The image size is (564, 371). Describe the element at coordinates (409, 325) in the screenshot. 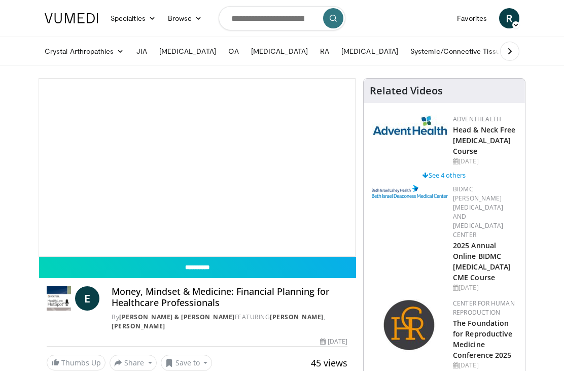

I see `img: c058e059-5986-4522-8e32-16b7599f4943.png.150x105_q85_autocrop_double_scale_upscale_version-0.2.png` at that location.